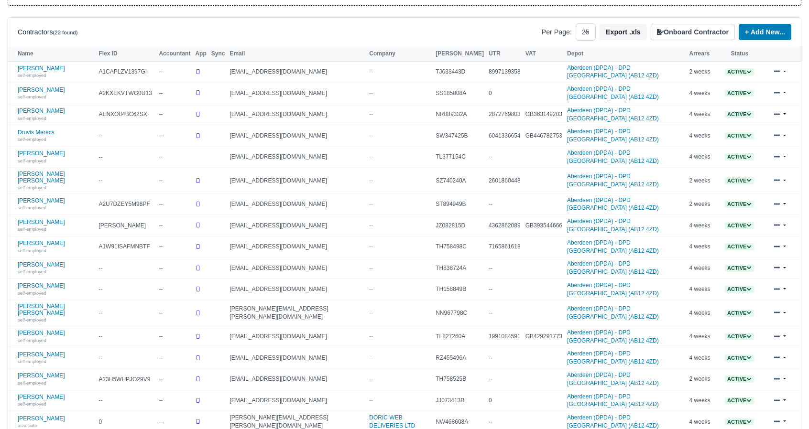  Describe the element at coordinates (297, 54) in the screenshot. I see `th: Email` at that location.